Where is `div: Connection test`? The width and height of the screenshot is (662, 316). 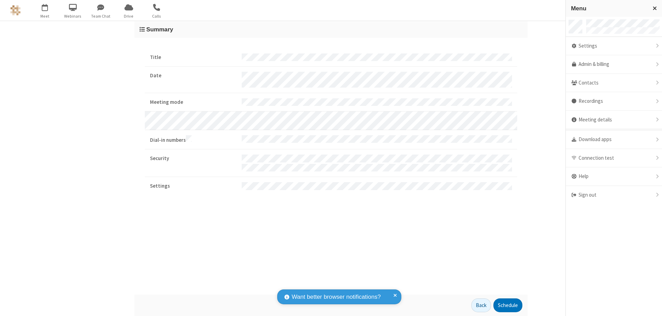
div: Connection test is located at coordinates (613, 158).